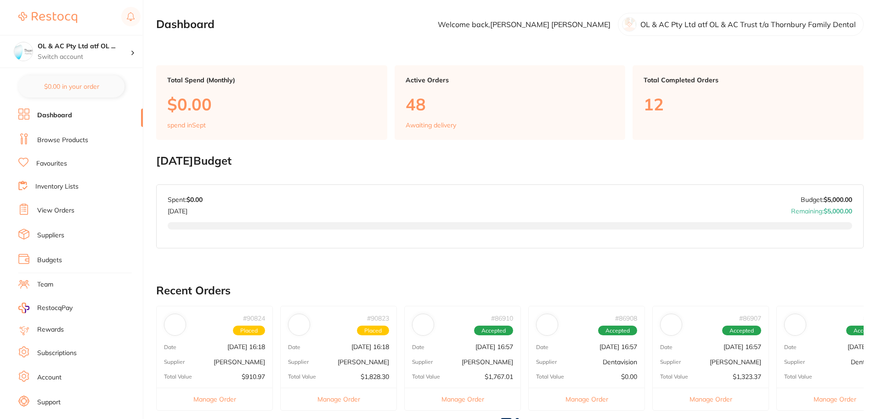 Image resolution: width=882 pixels, height=419 pixels. Describe the element at coordinates (499, 376) in the screenshot. I see `p: $1,767.01` at that location.